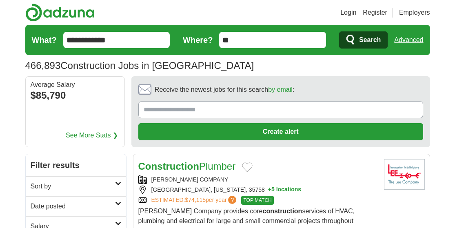  What do you see at coordinates (225, 90) in the screenshot?
I see `span: Receive the newest jobs for this search :` at bounding box center [225, 90].